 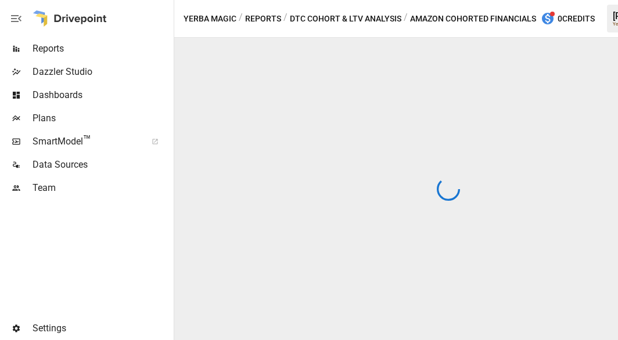 I want to click on span: 0 Credits, so click(x=576, y=19).